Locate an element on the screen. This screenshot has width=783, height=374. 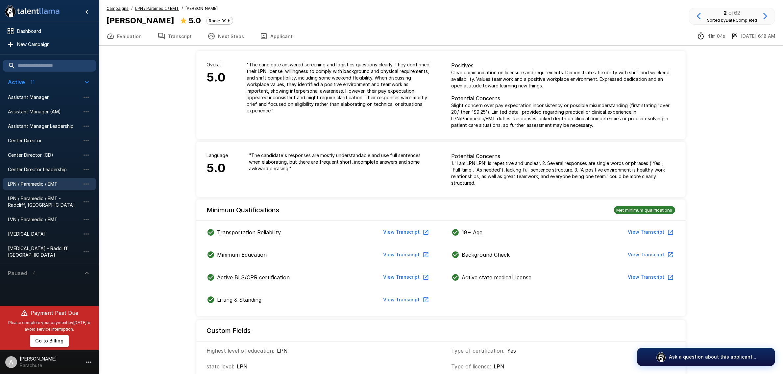
p: " The candidate answered screening and logistics questions clearly. They confirmed their LPN lice... is located at coordinates (339, 88).